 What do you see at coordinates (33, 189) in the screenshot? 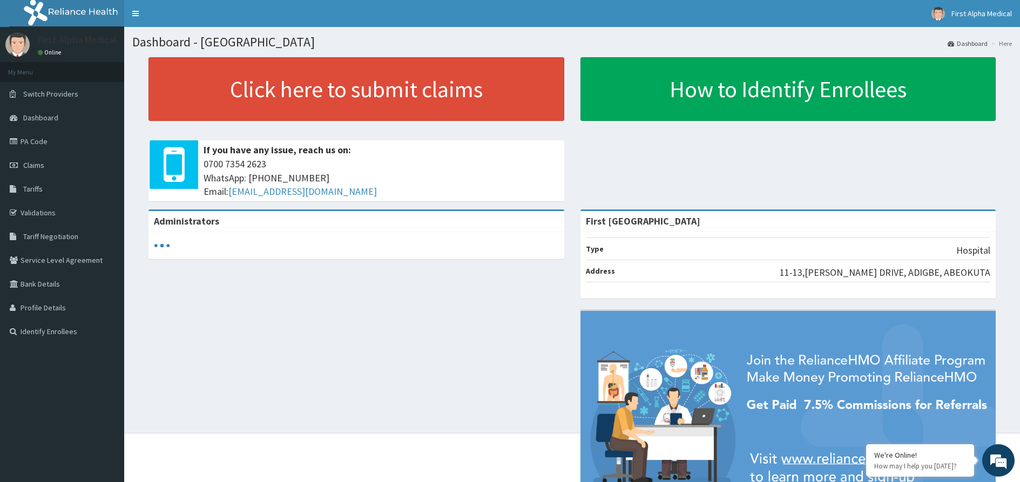
I see `span: Tariffs` at bounding box center [33, 189].